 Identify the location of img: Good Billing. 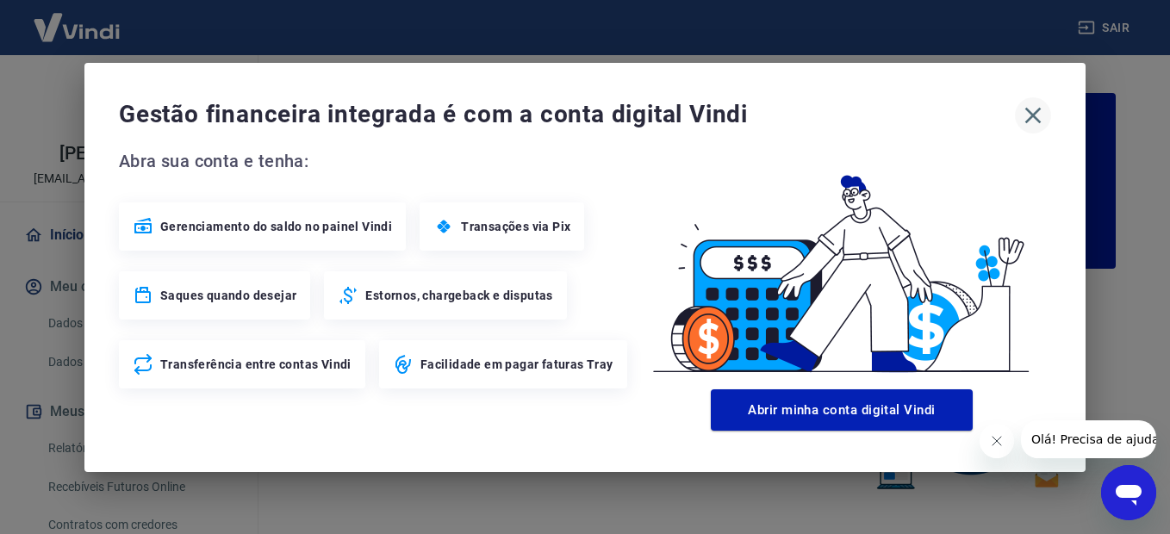
(842, 264).